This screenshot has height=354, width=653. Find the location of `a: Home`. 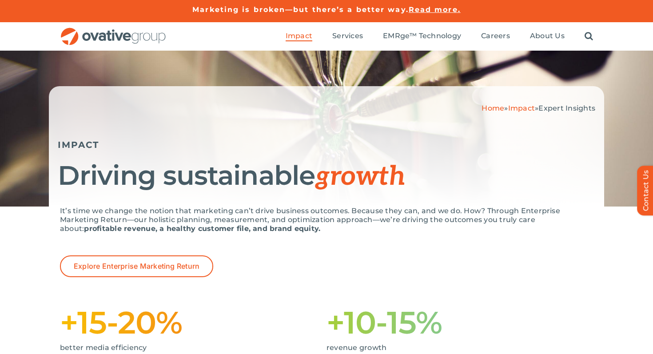

a: Home is located at coordinates (493, 108).